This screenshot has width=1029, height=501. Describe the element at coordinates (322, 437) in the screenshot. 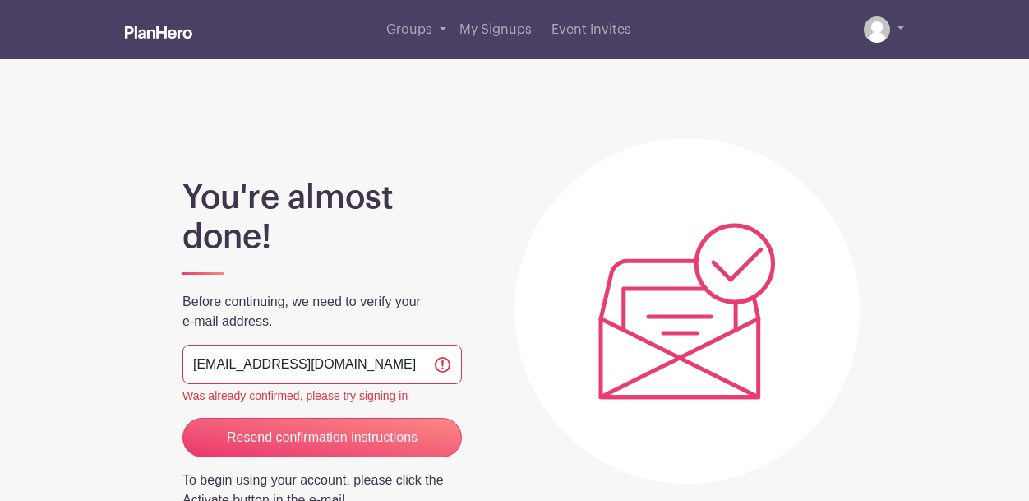

I see `input: Resend confirmation instructions` at that location.